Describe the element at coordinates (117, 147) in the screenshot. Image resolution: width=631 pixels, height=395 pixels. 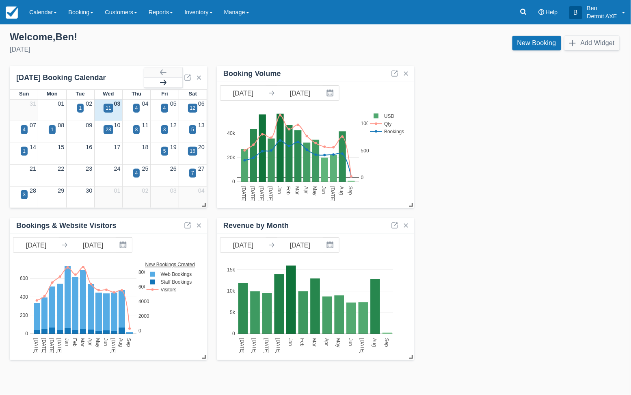
I see `a: 17` at that location.